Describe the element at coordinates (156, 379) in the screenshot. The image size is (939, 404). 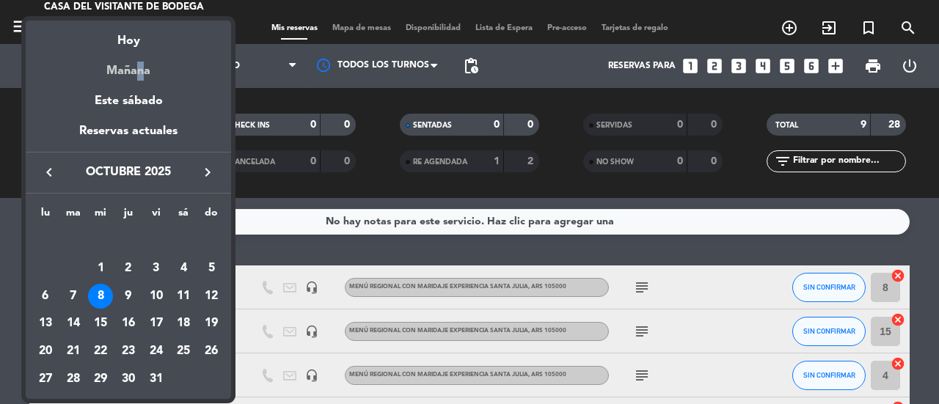
I see `div: 31` at that location.